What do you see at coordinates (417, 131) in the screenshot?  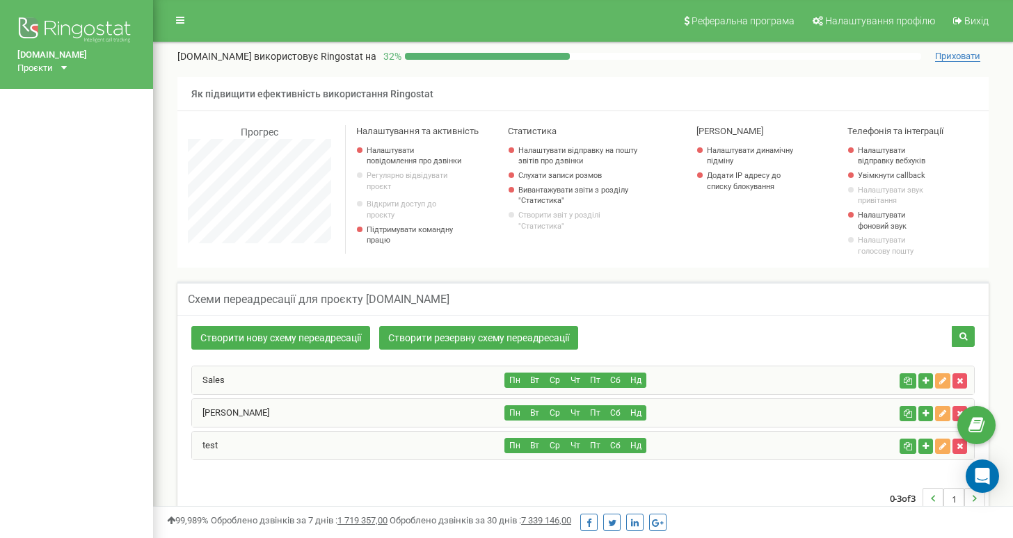 I see `span: Налаштування та активність` at bounding box center [417, 131].